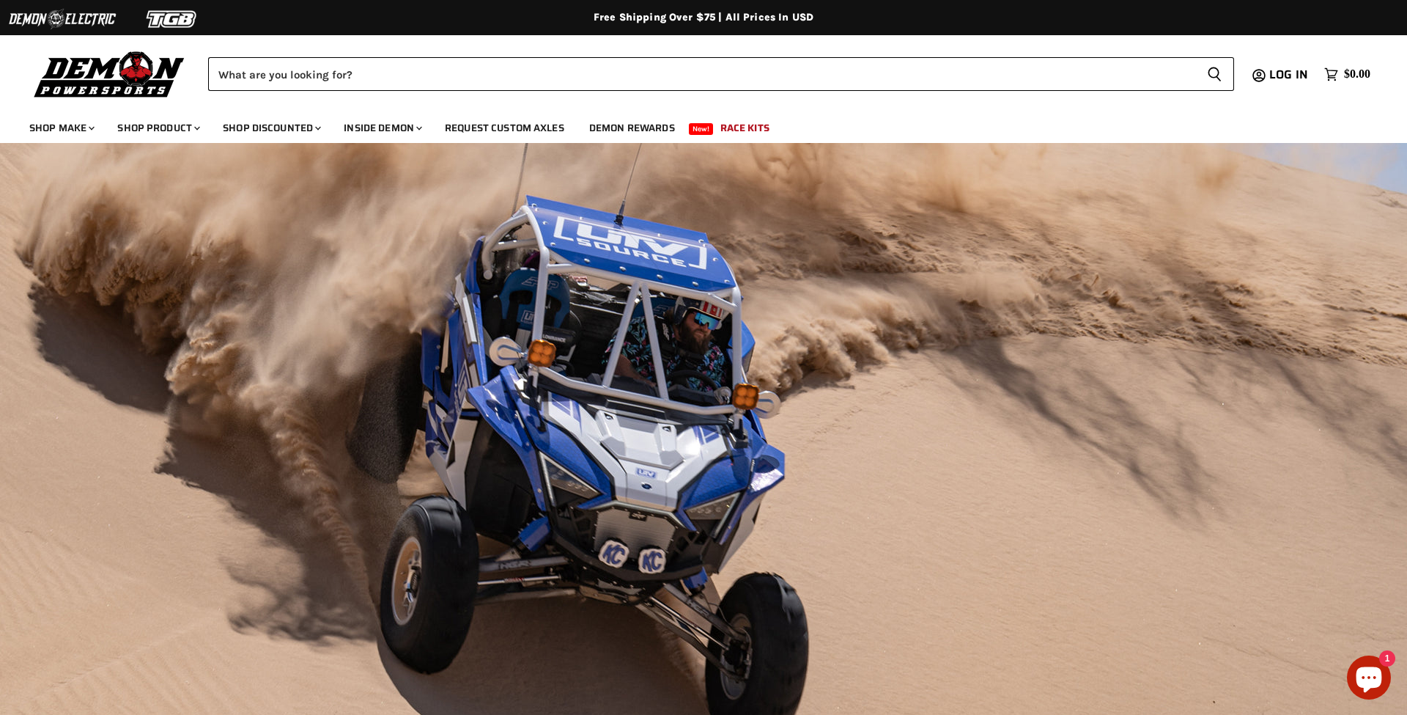 Image resolution: width=1407 pixels, height=715 pixels. What do you see at coordinates (109, 73) in the screenshot?
I see `img: Demon Powersports` at bounding box center [109, 73].